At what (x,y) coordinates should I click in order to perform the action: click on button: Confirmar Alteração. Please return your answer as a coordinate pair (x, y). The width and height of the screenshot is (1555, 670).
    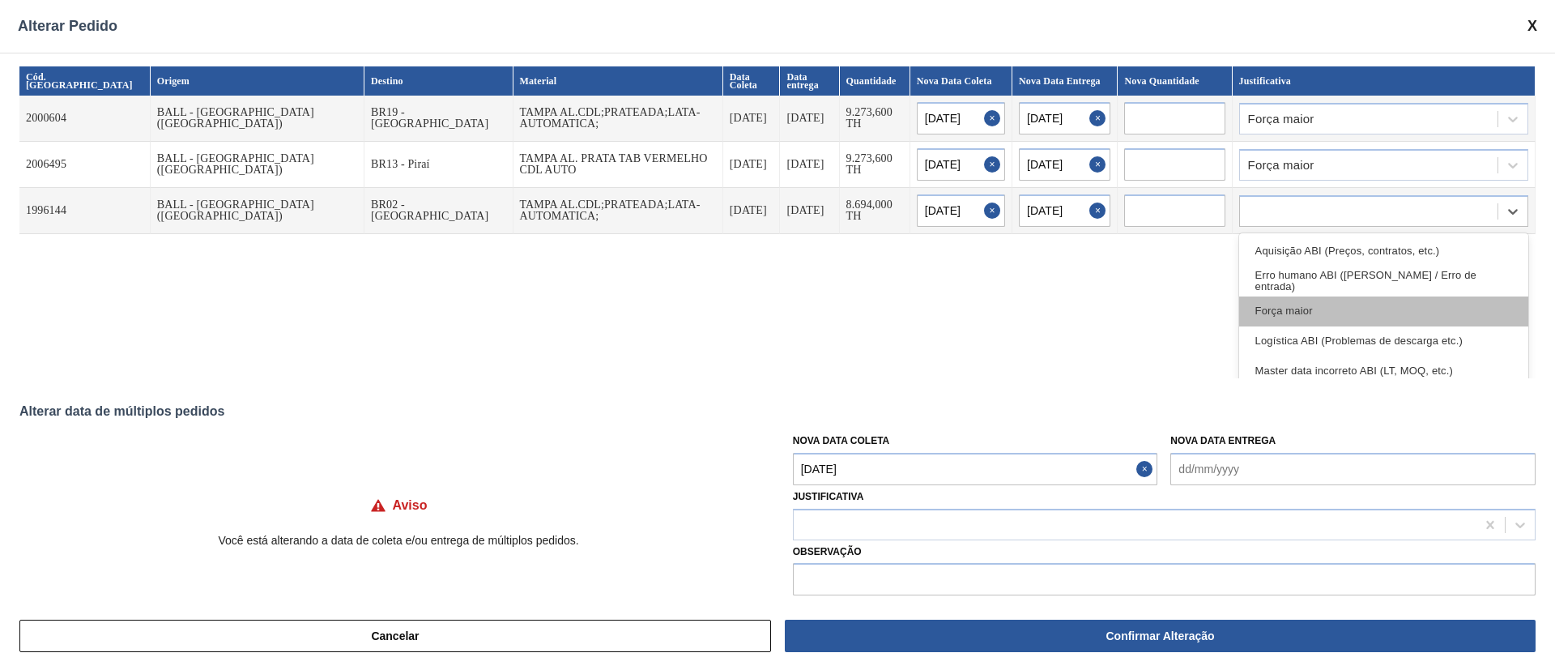
    Looking at the image, I should click on (1160, 636).